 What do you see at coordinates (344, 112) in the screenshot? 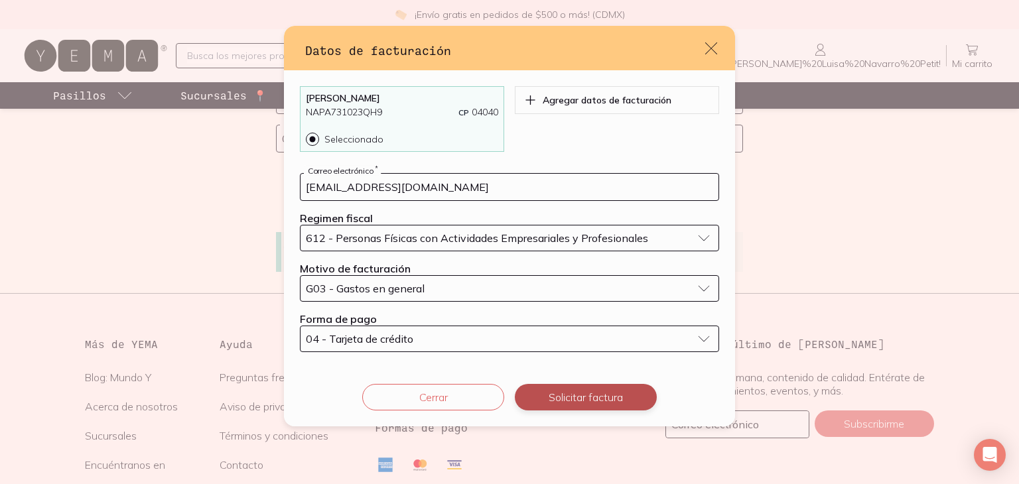
I see `p: NAPA731023QH9` at bounding box center [344, 112].